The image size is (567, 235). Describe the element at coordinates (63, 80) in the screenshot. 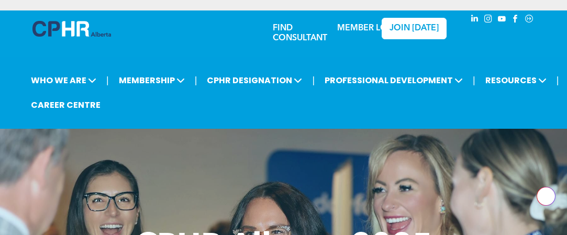

I see `span: WHO WE ARE` at that location.